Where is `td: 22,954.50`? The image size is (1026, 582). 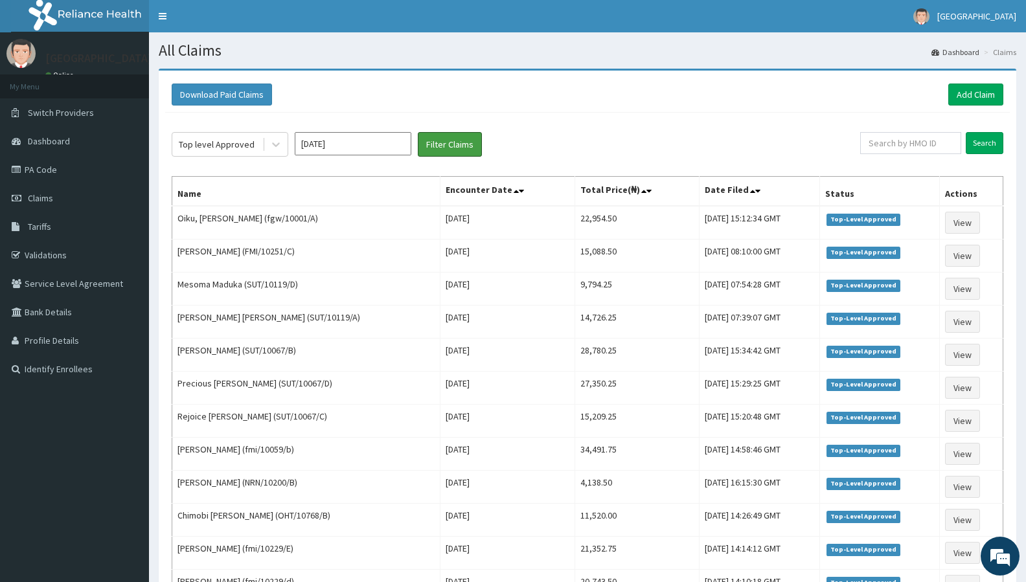
td: 22,954.50 is located at coordinates (637, 223).